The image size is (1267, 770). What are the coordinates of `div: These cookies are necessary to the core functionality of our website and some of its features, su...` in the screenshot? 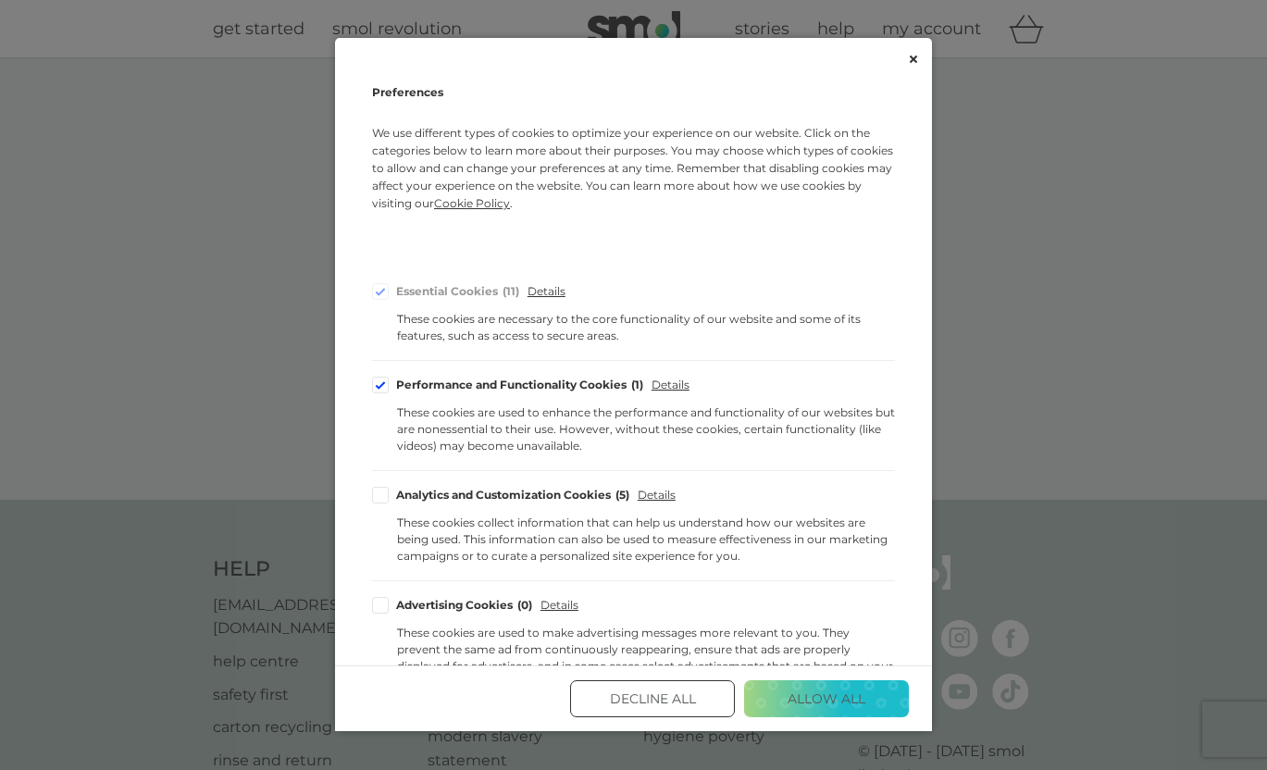 It's located at (646, 328).